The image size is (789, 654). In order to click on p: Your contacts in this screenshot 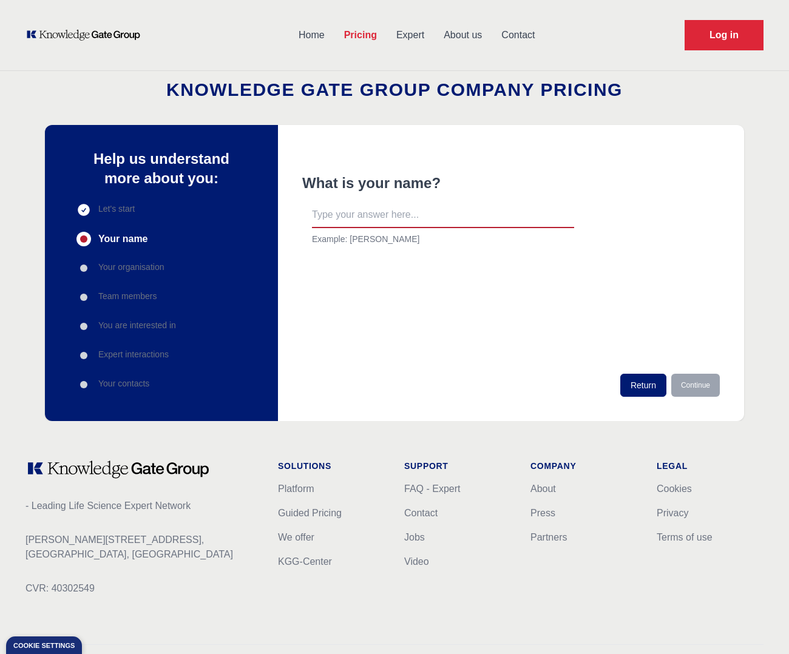, I will do `click(124, 384)`.